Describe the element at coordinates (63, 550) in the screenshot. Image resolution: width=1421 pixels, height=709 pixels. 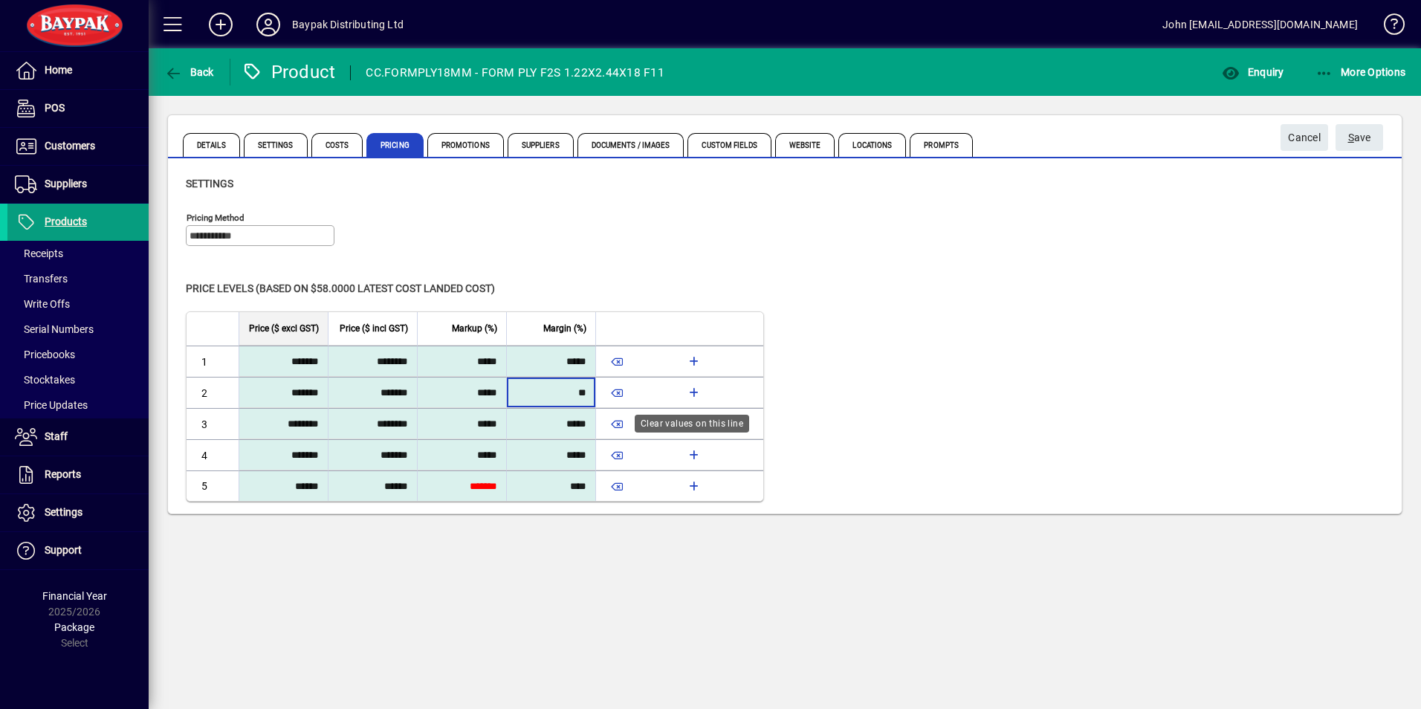
I see `span: Support` at that location.